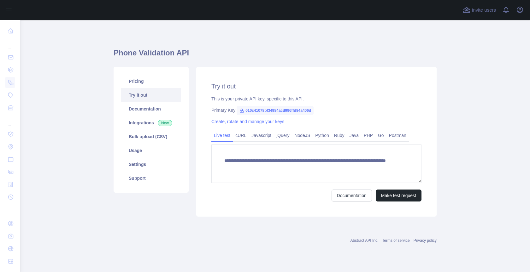  I want to click on a: Try it out, so click(151, 95).